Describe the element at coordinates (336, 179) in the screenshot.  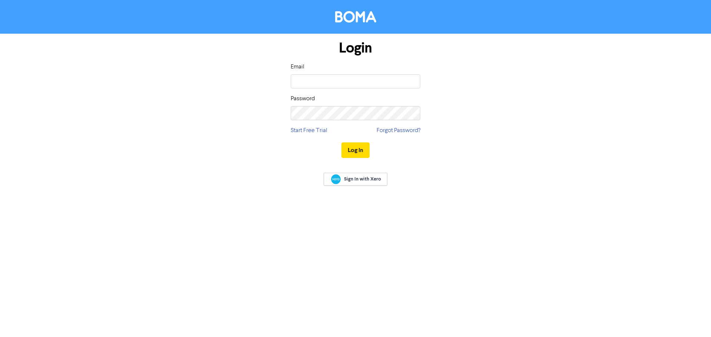
I see `img: Xero logo` at that location.